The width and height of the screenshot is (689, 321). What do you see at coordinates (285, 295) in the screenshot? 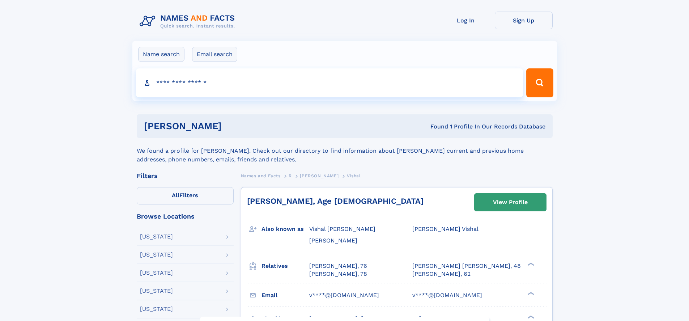
I see `h3: Email` at bounding box center [285, 295].